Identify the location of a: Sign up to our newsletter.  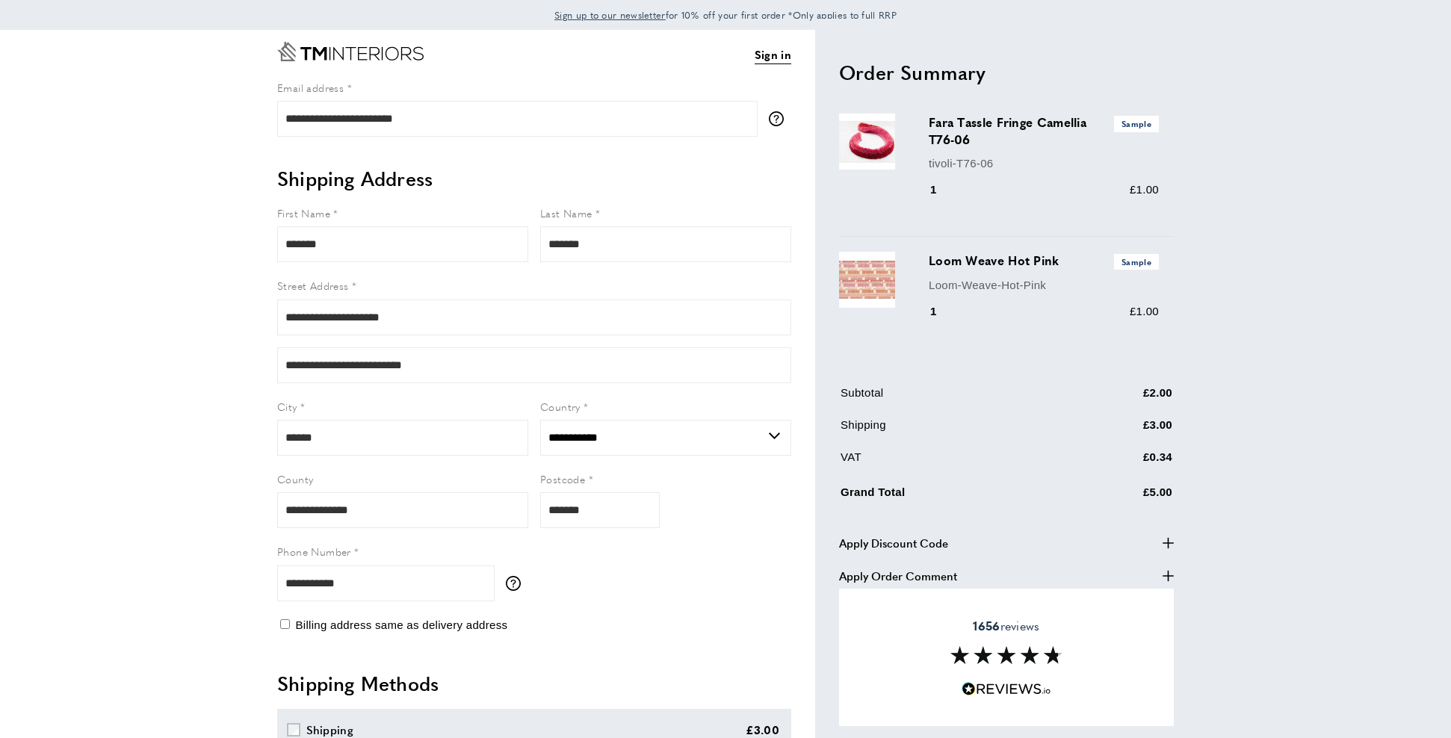
(610, 15).